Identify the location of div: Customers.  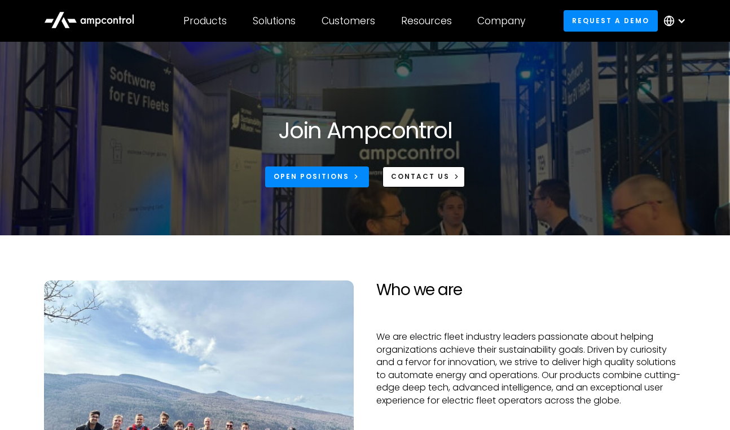
(348, 21).